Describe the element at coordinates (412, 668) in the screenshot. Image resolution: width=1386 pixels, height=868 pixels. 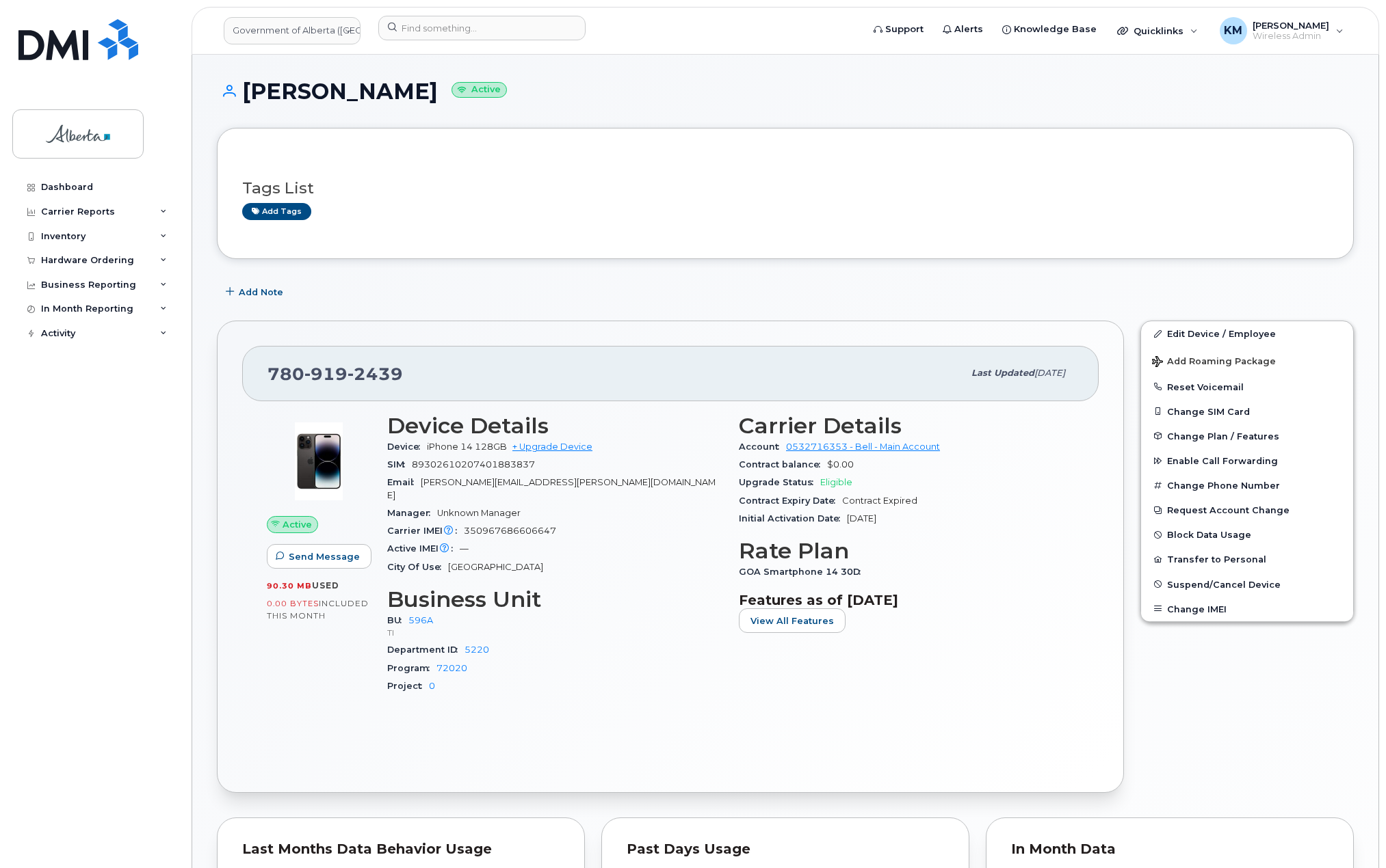
I see `span: Program` at that location.